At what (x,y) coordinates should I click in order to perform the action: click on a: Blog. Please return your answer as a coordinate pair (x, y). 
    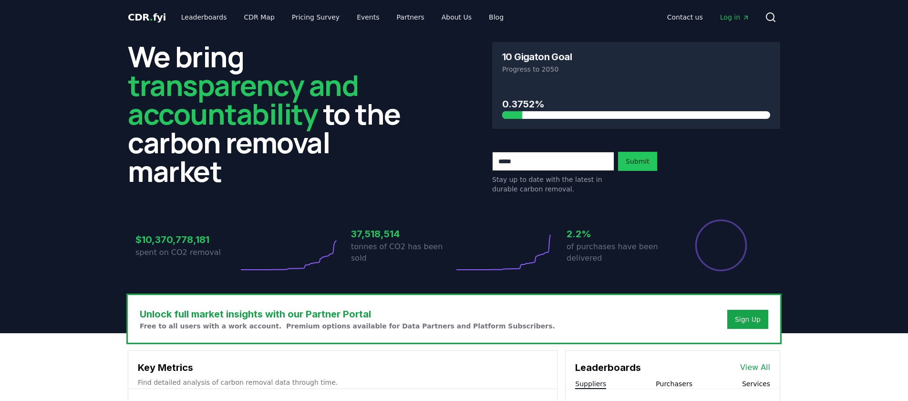
    Looking at the image, I should click on (496, 17).